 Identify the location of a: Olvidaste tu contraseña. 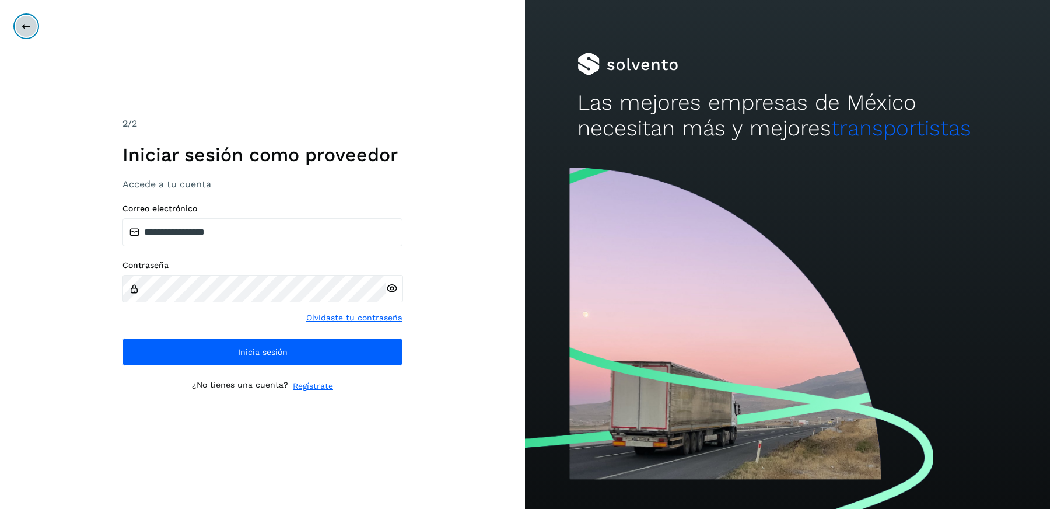
(354, 317).